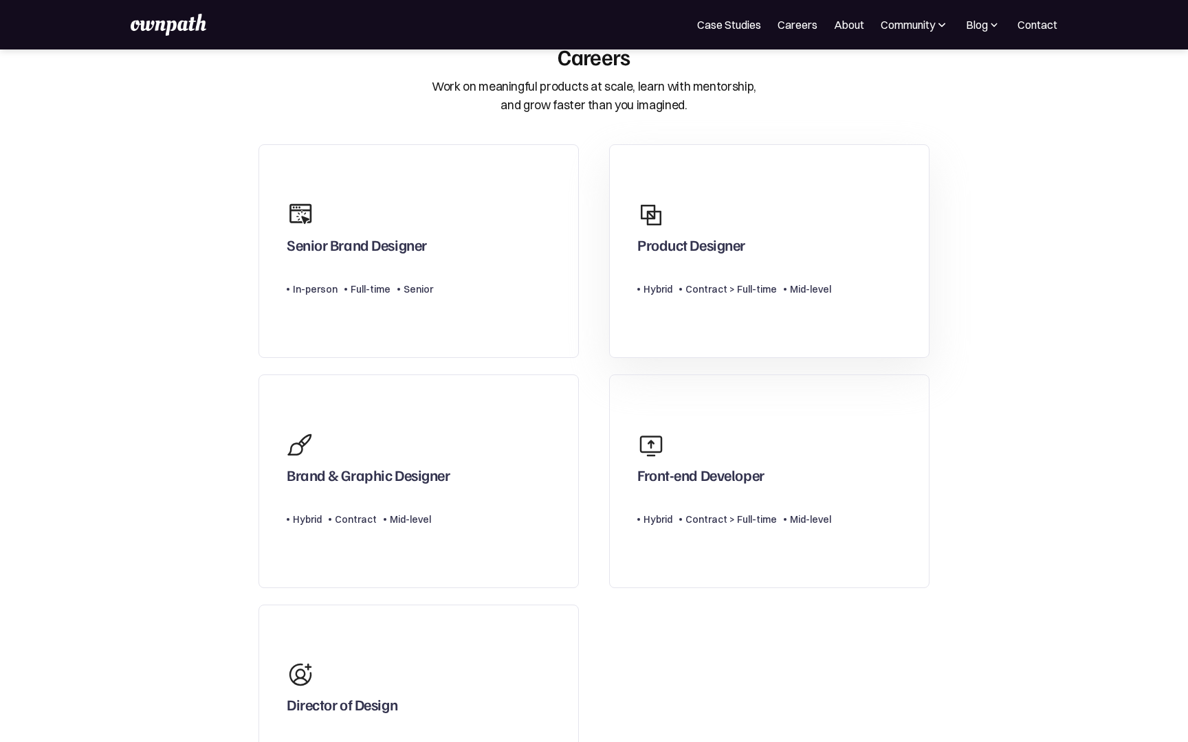 The height and width of the screenshot is (742, 1188). Describe the element at coordinates (594, 96) in the screenshot. I see `div: Work on meaningful products at scale, learn with mentorship, and grow faster than you imagined.` at that location.